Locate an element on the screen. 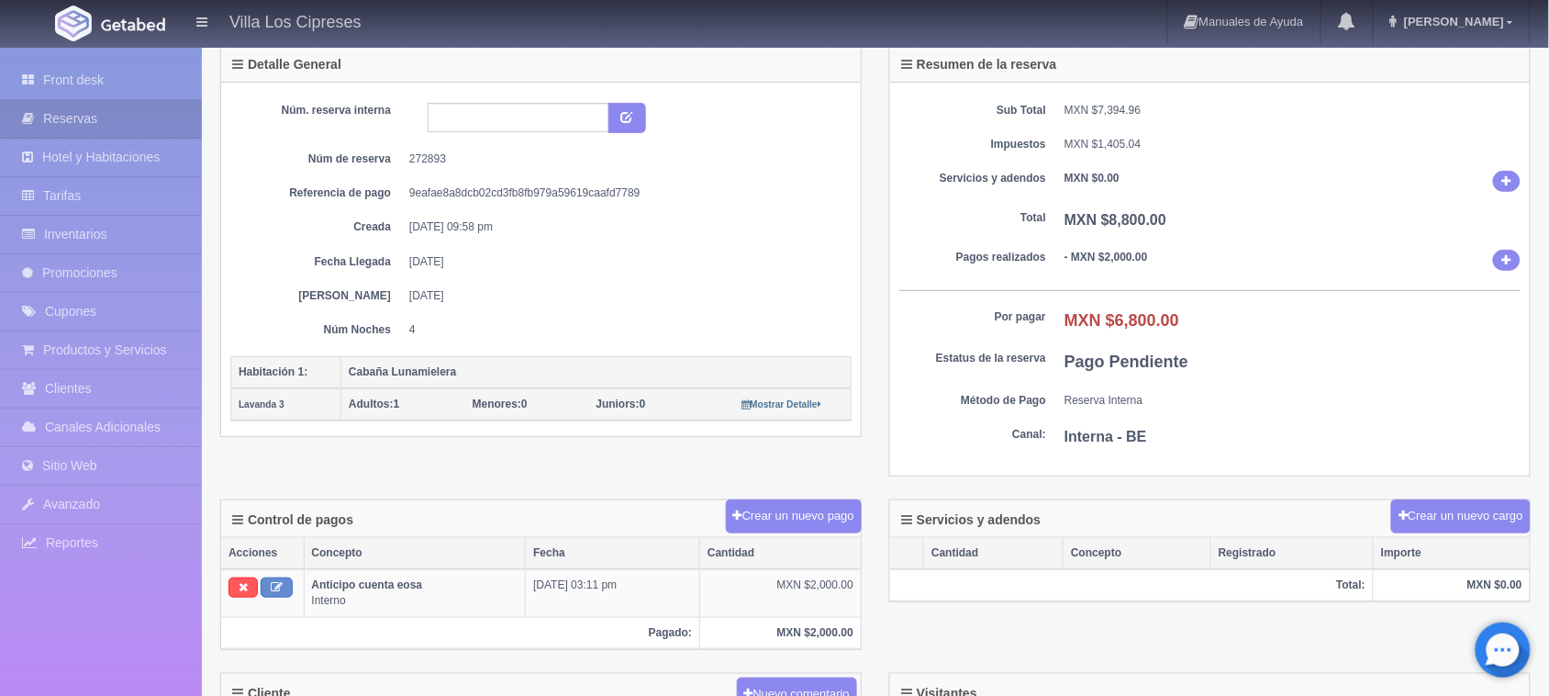 The width and height of the screenshot is (1549, 696). dt: Impuestos is located at coordinates (973, 144).